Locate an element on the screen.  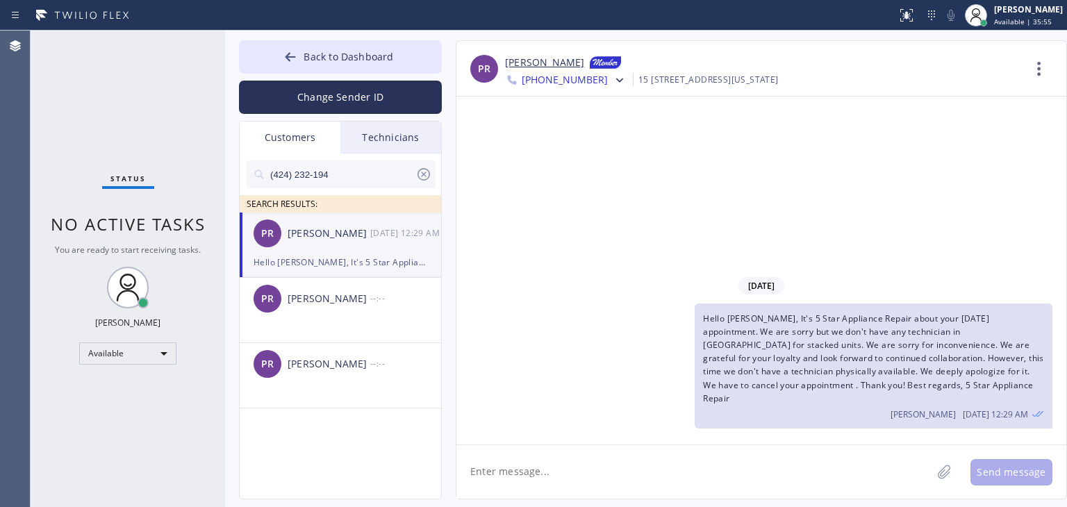
span: Available | 35:55 is located at coordinates (1023, 22).